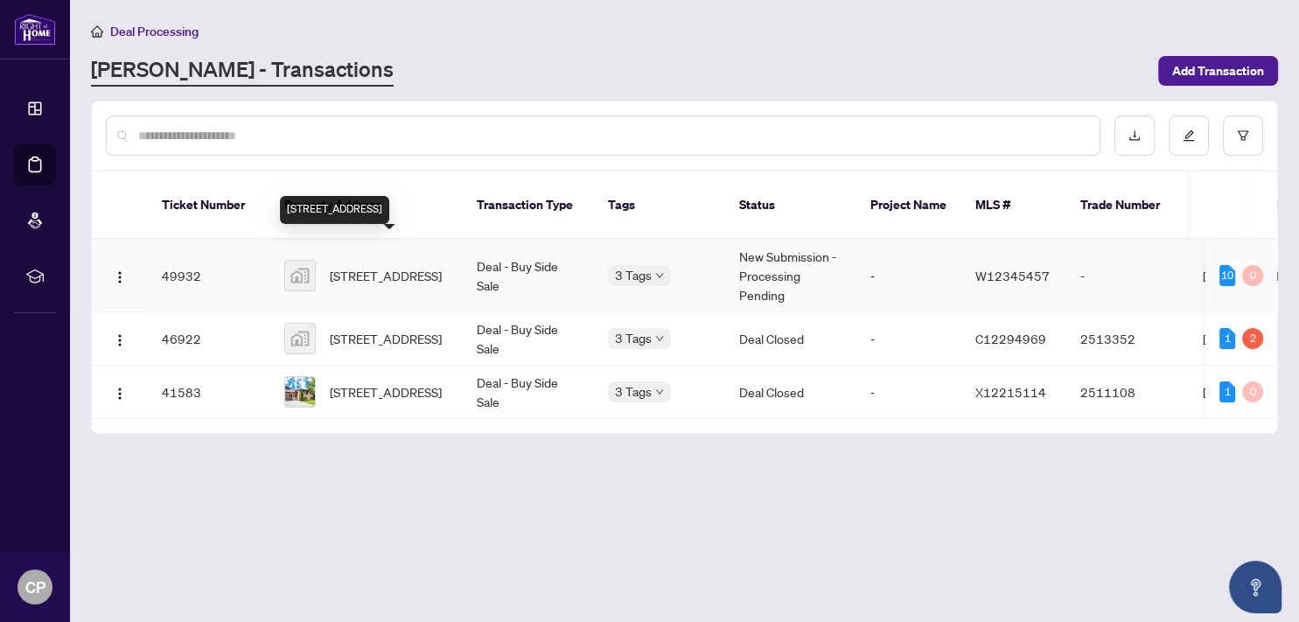  What do you see at coordinates (528, 206) in the screenshot?
I see `th: Transaction Type` at bounding box center [528, 206].